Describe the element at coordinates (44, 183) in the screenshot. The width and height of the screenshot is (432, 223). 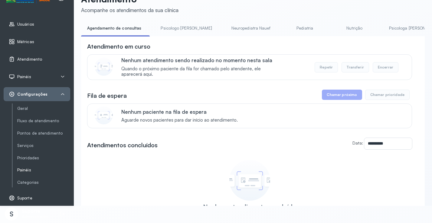
I see `a: Categorias` at that location.